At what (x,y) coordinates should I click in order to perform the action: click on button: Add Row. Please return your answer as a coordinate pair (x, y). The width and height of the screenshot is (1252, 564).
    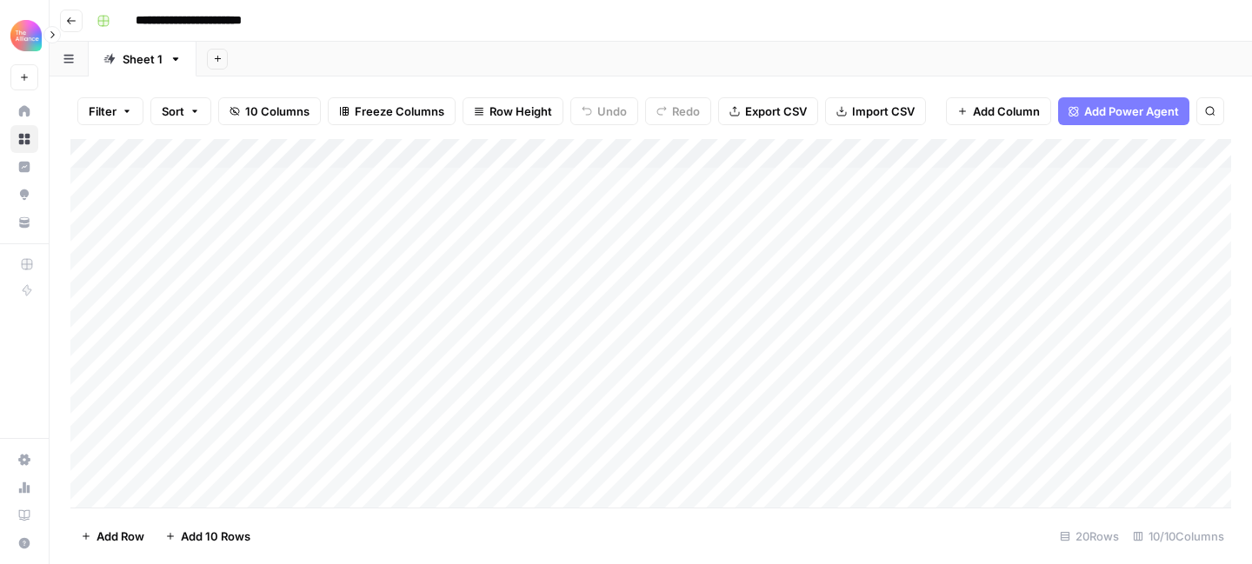
    Looking at the image, I should click on (112, 536).